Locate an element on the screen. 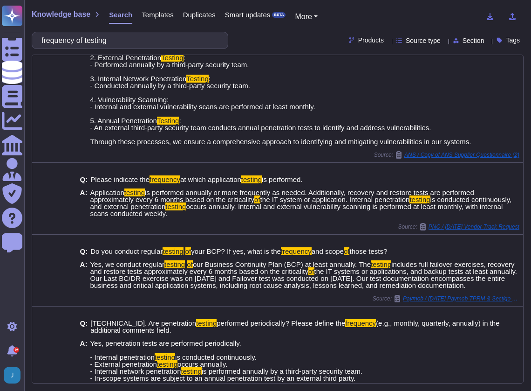 This screenshot has height=391, width=531. span: performed periodically? Please define the is located at coordinates (281, 323).